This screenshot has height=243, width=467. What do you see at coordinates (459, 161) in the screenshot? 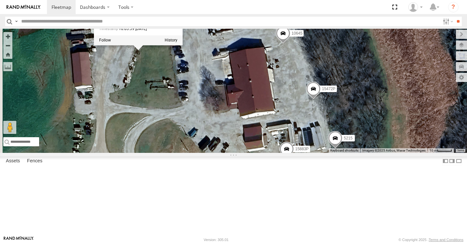
I see `label: Hide Summary Table` at bounding box center [459, 161].